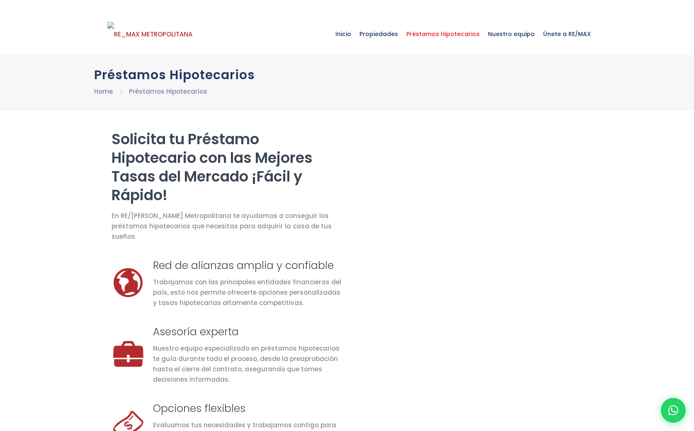 This screenshot has width=694, height=431. What do you see at coordinates (247, 292) in the screenshot?
I see `div: Trabajamos con las principales entidades financieras del país, esto nos permite ofrecerte opcione...` at bounding box center [247, 292].